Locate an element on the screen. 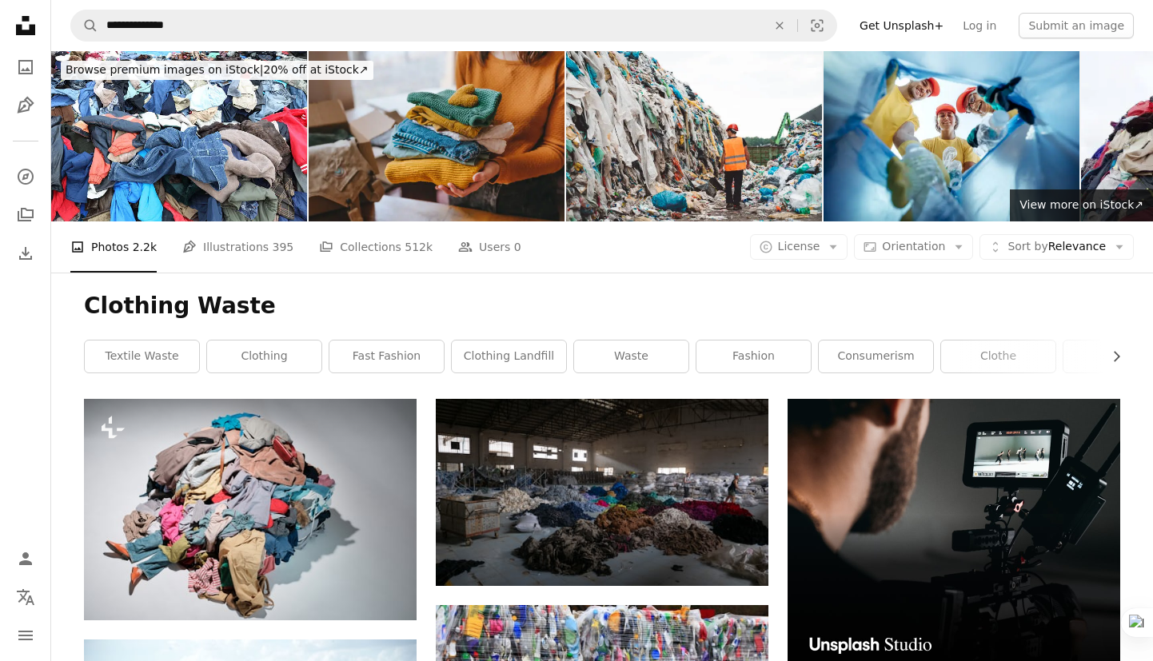 This screenshot has width=1153, height=661. a: textile waste is located at coordinates (142, 357).